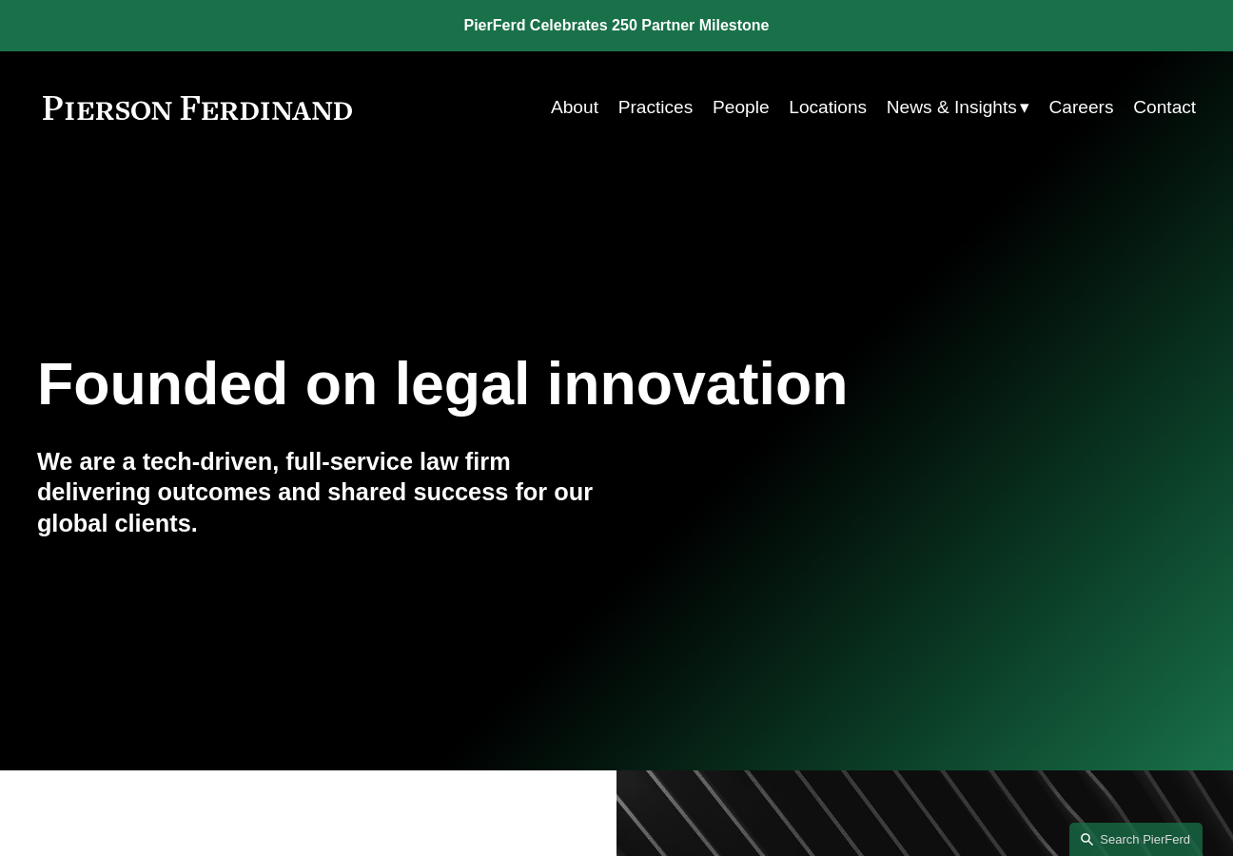 The image size is (1233, 856). What do you see at coordinates (952, 108) in the screenshot?
I see `span: News & Insights` at bounding box center [952, 108].